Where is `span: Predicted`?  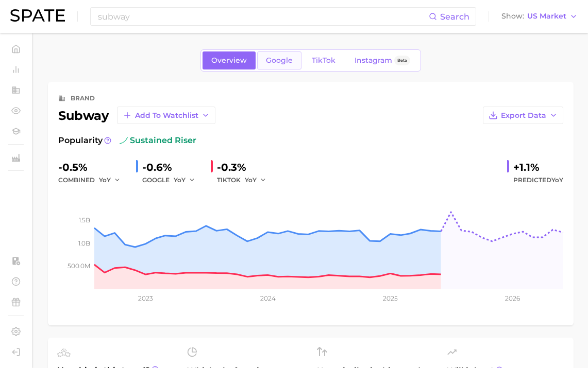 span: Predicted is located at coordinates (538, 180).